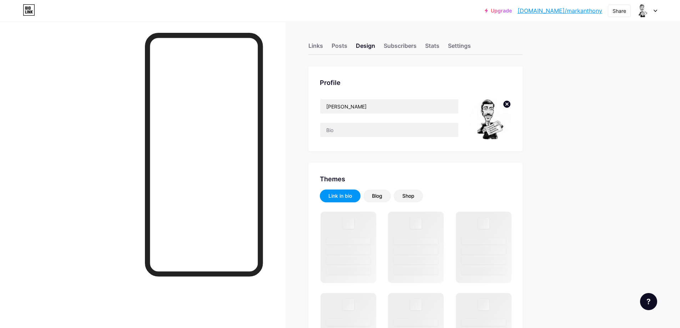 This screenshot has height=328, width=680. What do you see at coordinates (619, 11) in the screenshot?
I see `div: Share` at bounding box center [619, 11].